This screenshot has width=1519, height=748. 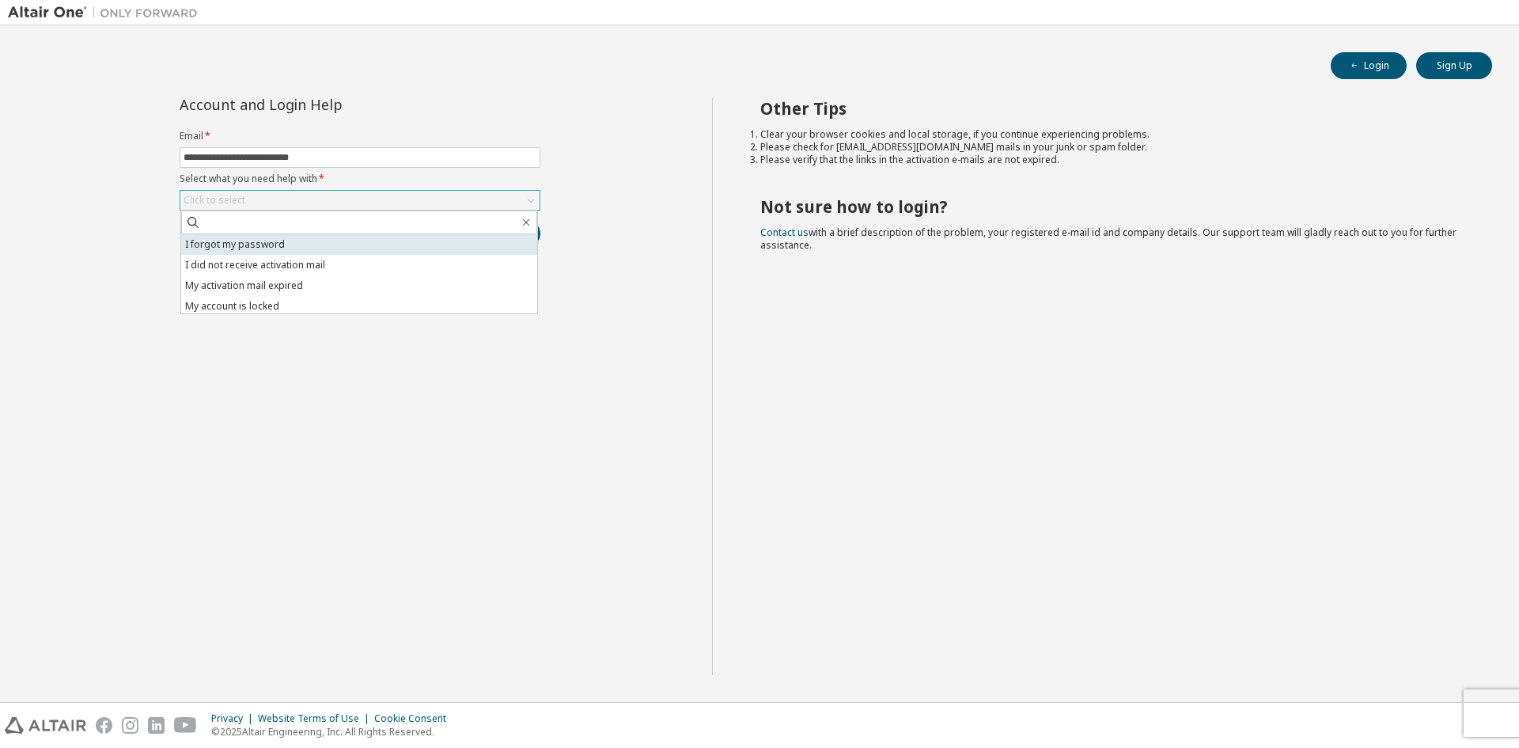 I want to click on div: Privacy, so click(x=234, y=718).